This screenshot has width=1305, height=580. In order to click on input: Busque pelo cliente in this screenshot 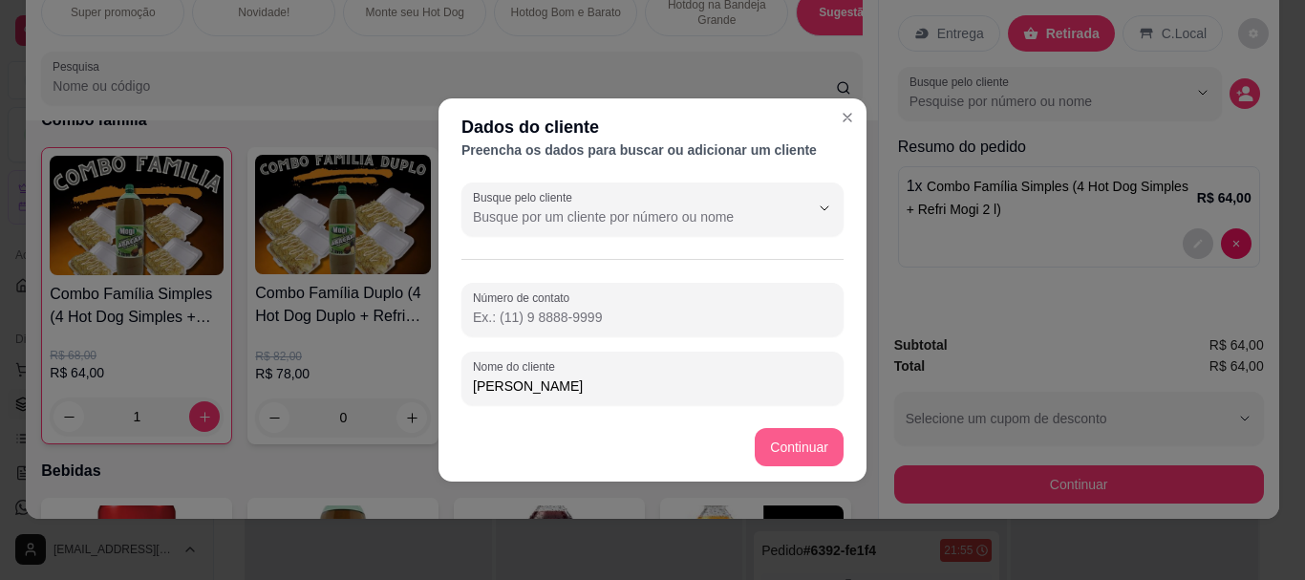, I will do `click(626, 217)`.